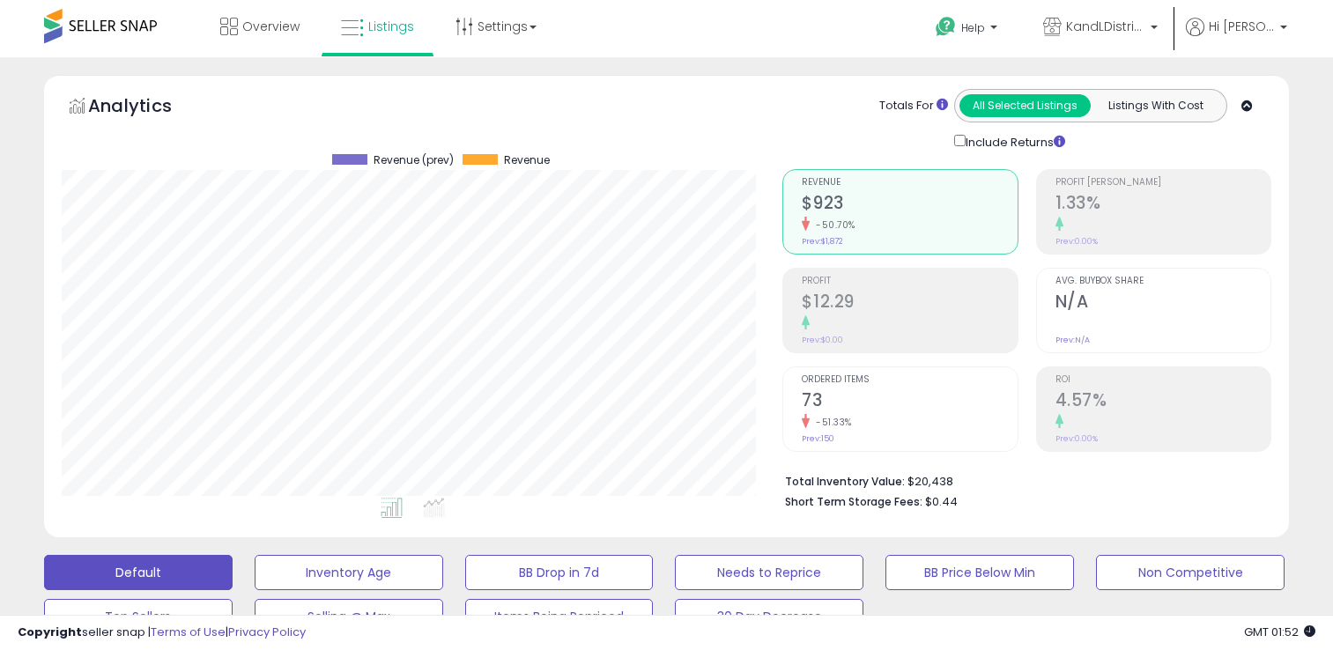 The height and width of the screenshot is (650, 1333). What do you see at coordinates (909, 402) in the screenshot?
I see `h2: 73` at bounding box center [909, 402].